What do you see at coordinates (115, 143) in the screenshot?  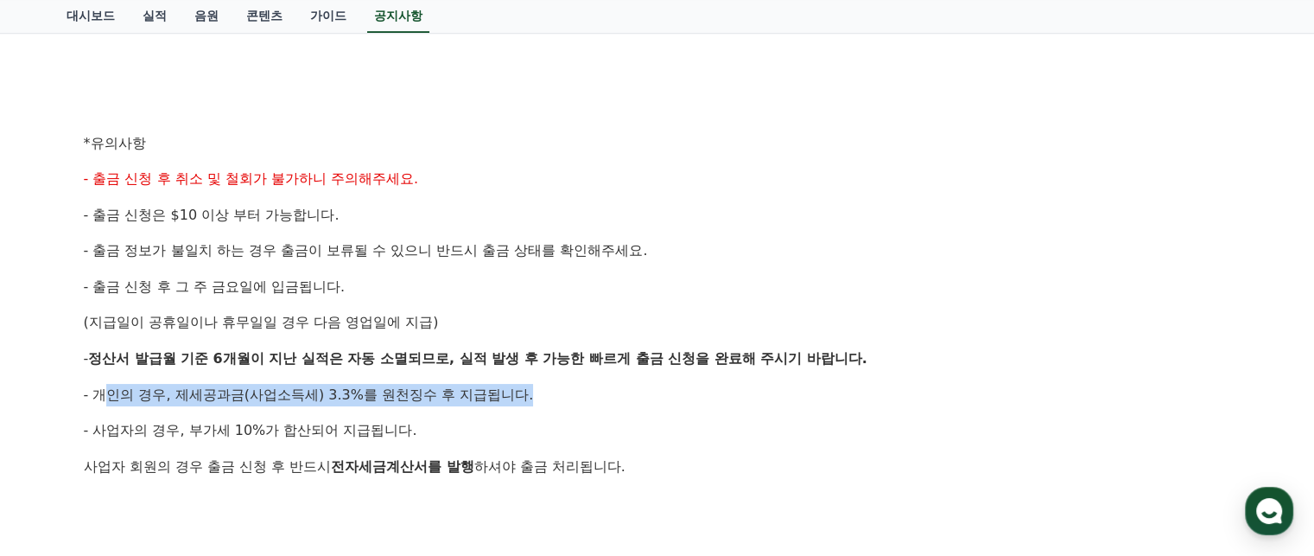 I see `span: *유의사항` at bounding box center [115, 143].